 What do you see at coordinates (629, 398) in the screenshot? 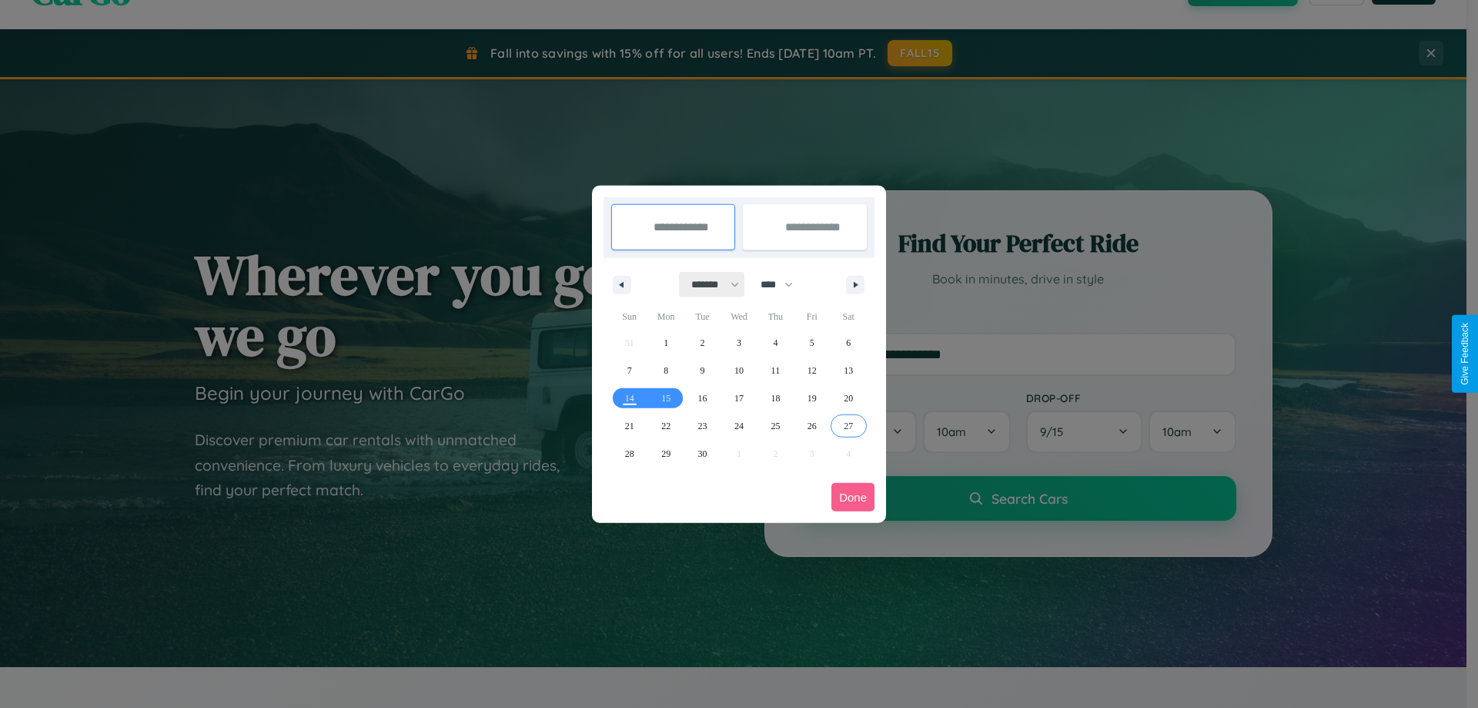
I see `button: 14` at bounding box center [629, 398].